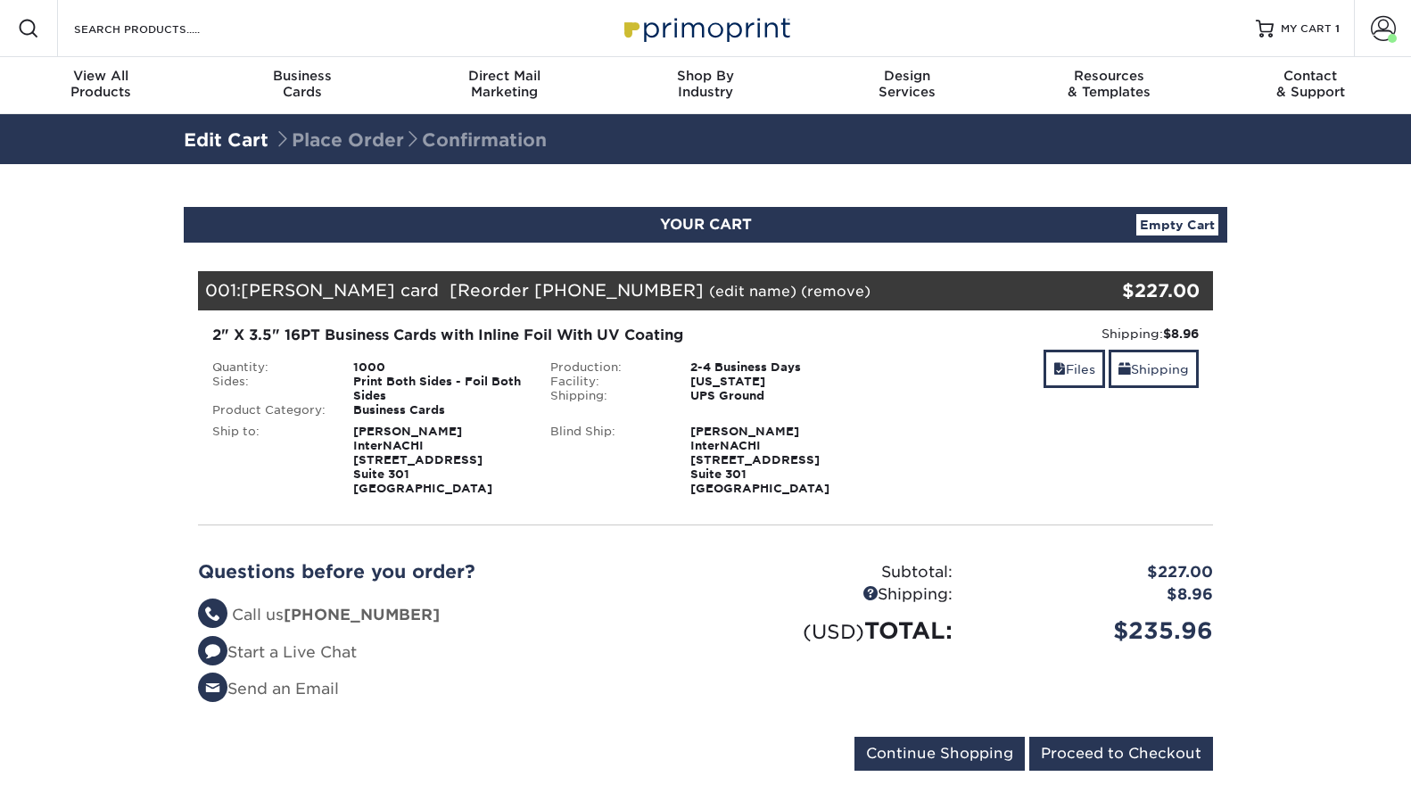 This screenshot has height=793, width=1411. What do you see at coordinates (775, 396) in the screenshot?
I see `div: UPS Ground` at bounding box center [775, 396].